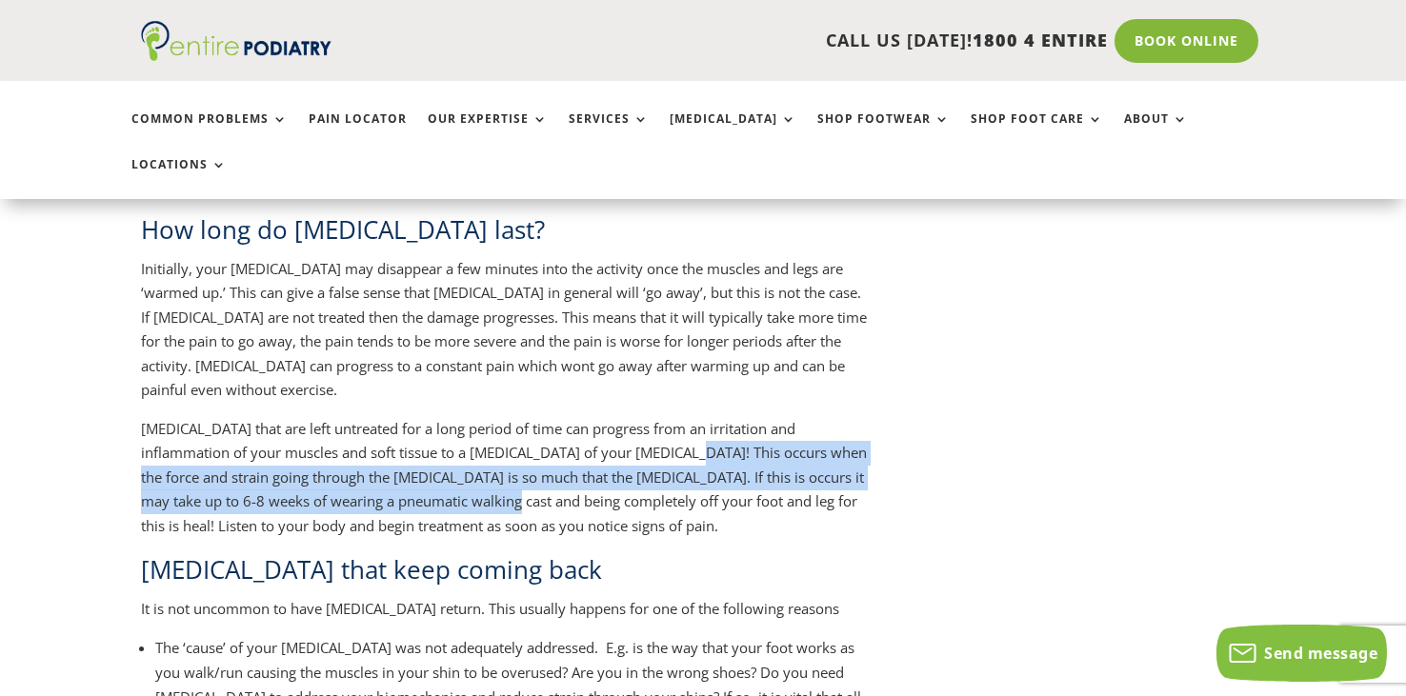  I want to click on a: Shop Foot Care, so click(1036, 132).